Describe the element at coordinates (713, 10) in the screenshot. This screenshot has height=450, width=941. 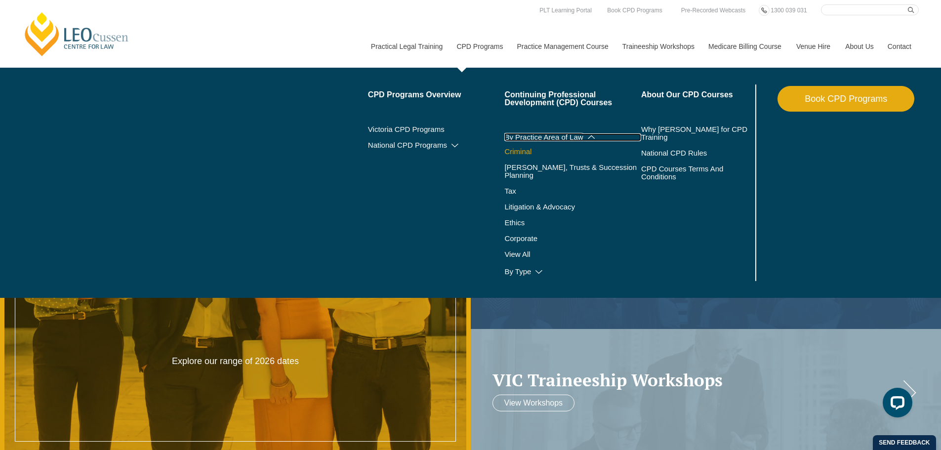
I see `a: Pre-Recorded Webcasts` at that location.